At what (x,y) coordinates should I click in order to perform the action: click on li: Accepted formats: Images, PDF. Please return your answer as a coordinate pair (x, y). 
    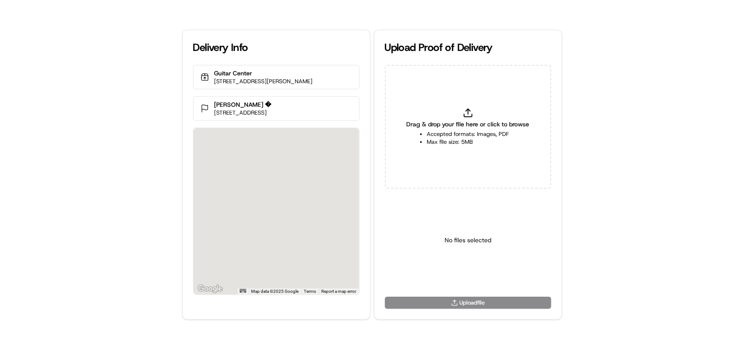
    Looking at the image, I should click on (467, 134).